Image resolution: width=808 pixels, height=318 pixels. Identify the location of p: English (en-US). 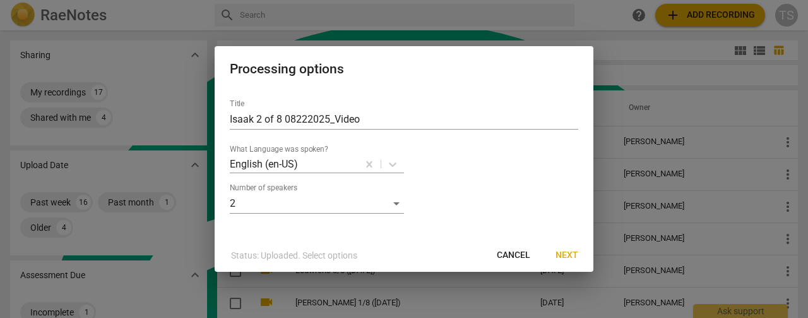
(264, 164).